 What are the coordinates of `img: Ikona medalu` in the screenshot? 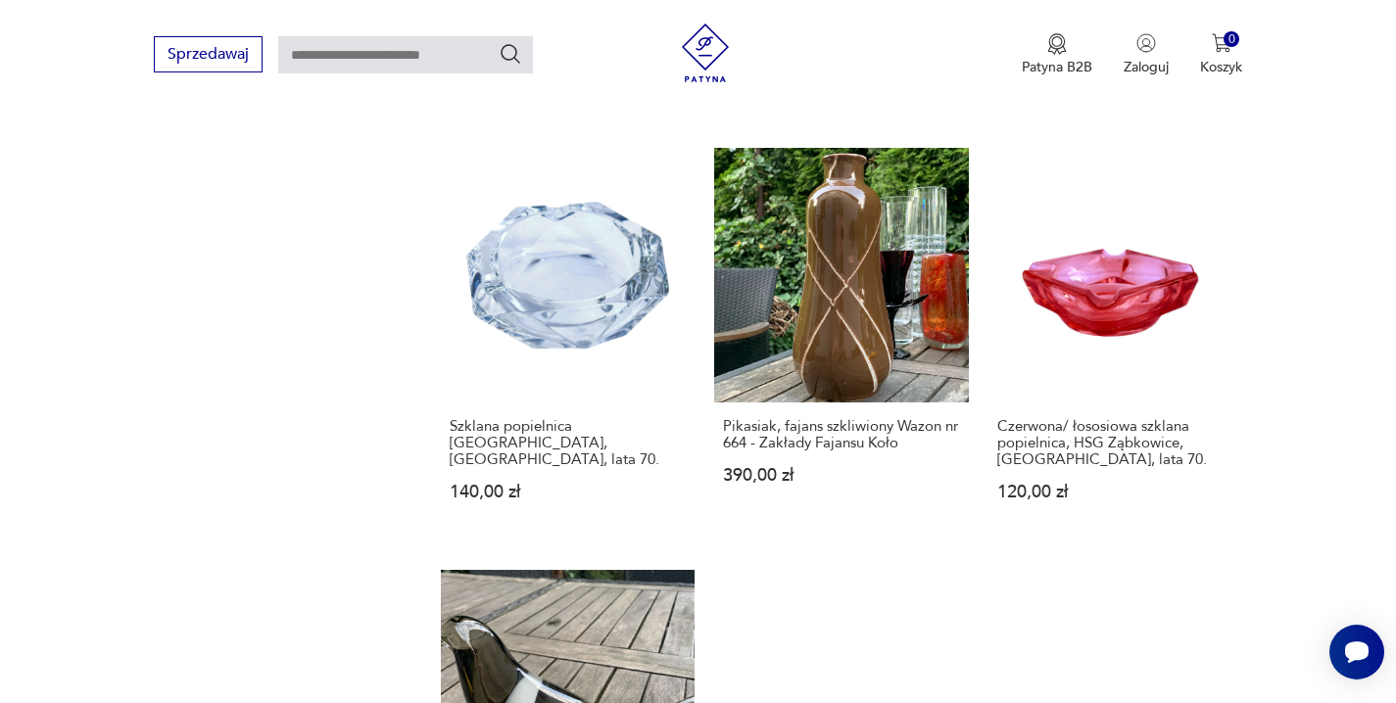 It's located at (1057, 44).